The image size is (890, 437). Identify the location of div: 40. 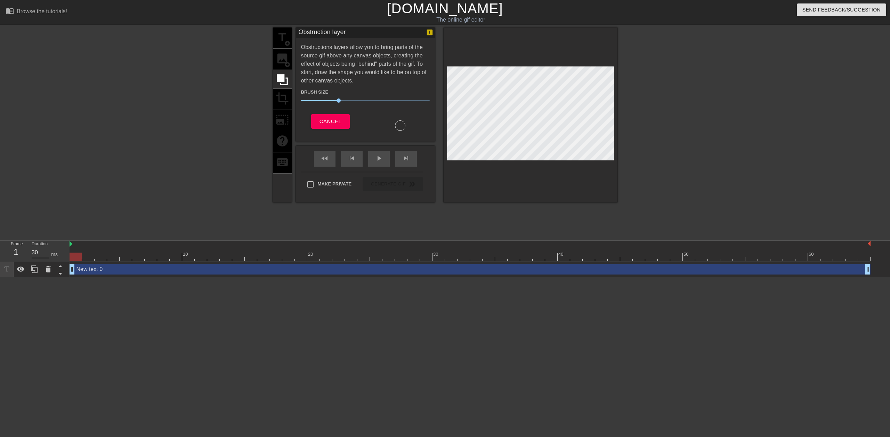
(561, 254).